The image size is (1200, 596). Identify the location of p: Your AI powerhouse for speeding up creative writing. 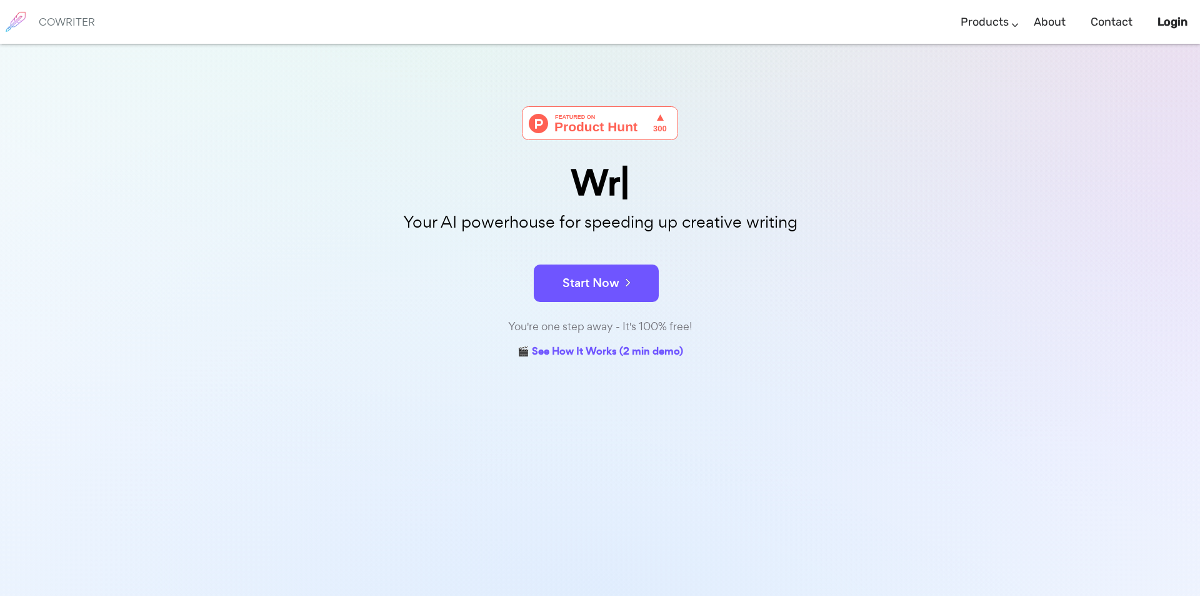
(600, 222).